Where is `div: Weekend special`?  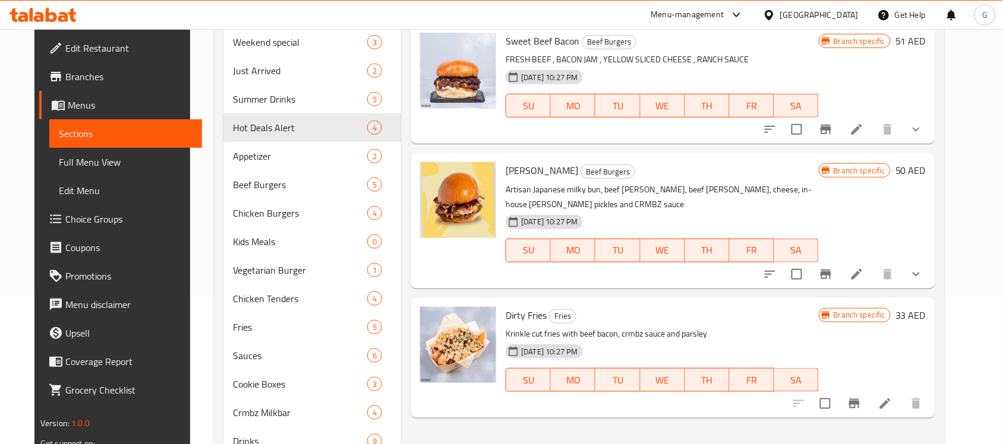 div: Weekend special is located at coordinates (300, 42).